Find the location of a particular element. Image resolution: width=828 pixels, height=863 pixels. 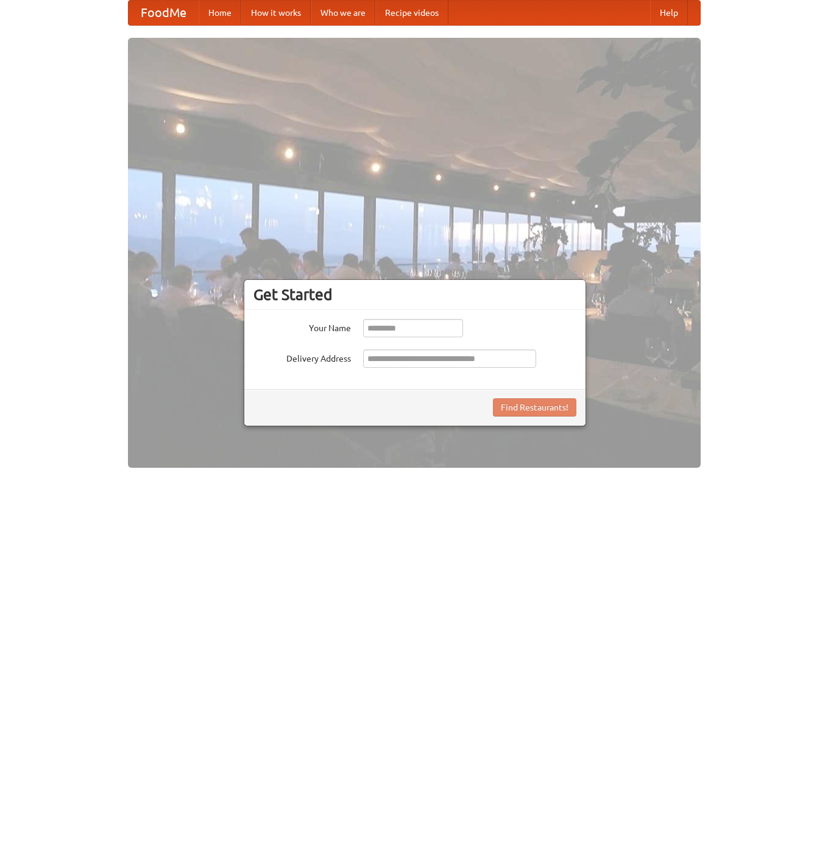

a: Recipe videos is located at coordinates (412, 13).